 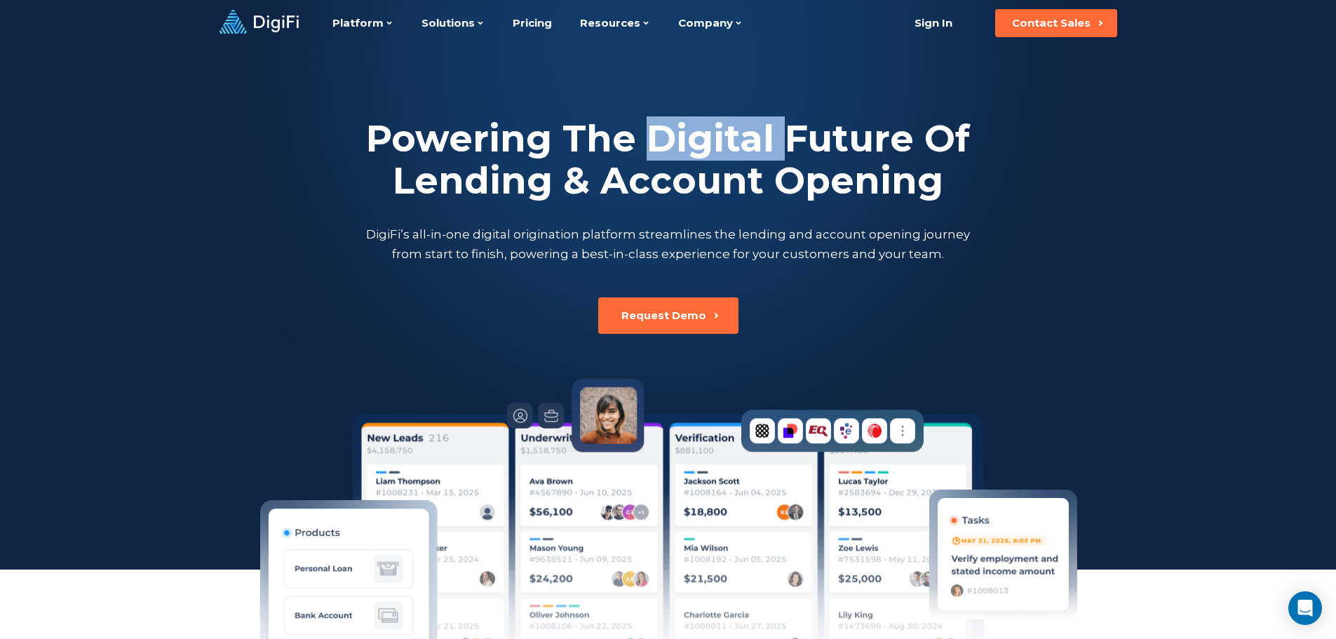 I want to click on a: Request Demo, so click(x=668, y=315).